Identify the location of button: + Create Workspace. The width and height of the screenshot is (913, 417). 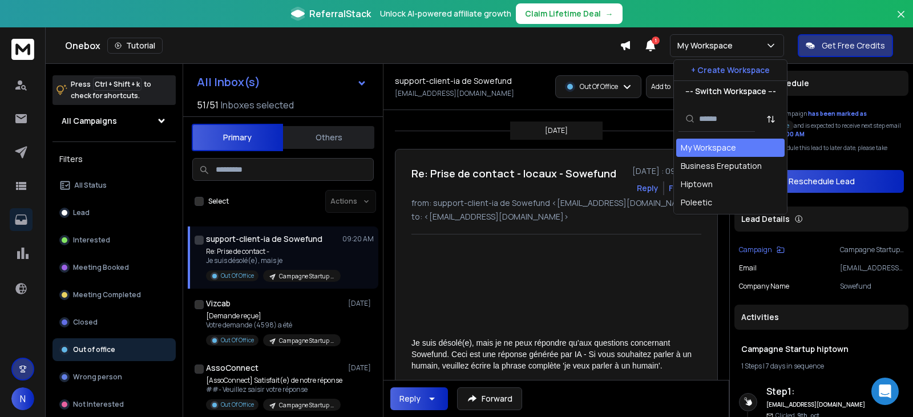
(730, 70).